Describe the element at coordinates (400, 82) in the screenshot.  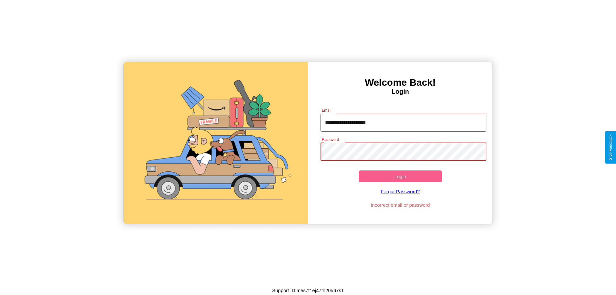
I see `h3: Welcome Back!` at that location.